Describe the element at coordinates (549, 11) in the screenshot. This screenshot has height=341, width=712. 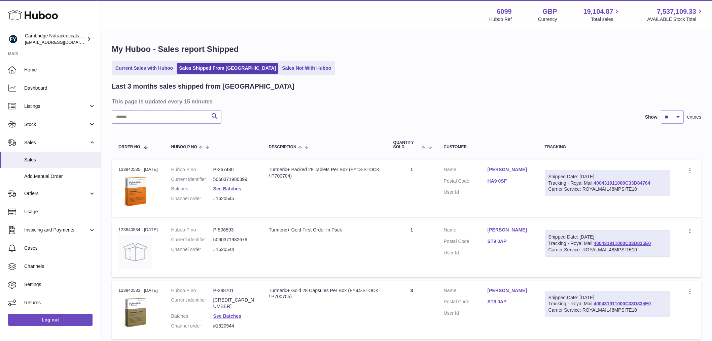
I see `strong: GBP` at that location.